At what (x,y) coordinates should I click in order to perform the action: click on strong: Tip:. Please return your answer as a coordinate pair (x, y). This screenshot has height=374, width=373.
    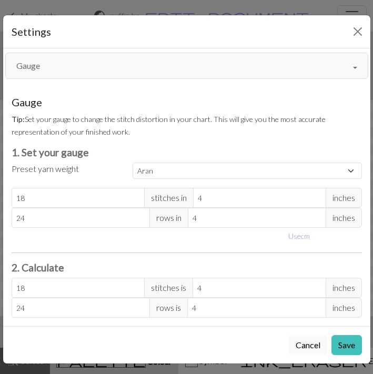
    Looking at the image, I should click on (18, 119).